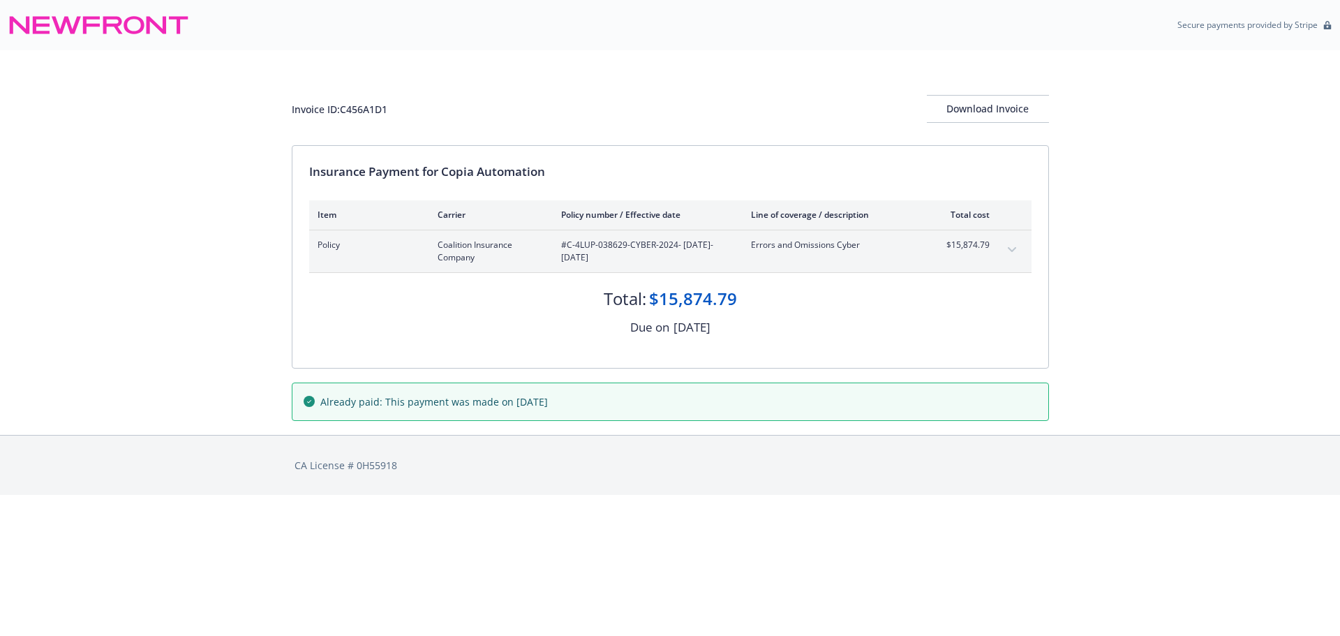 This screenshot has height=636, width=1340. I want to click on button: Download Invoice, so click(988, 109).